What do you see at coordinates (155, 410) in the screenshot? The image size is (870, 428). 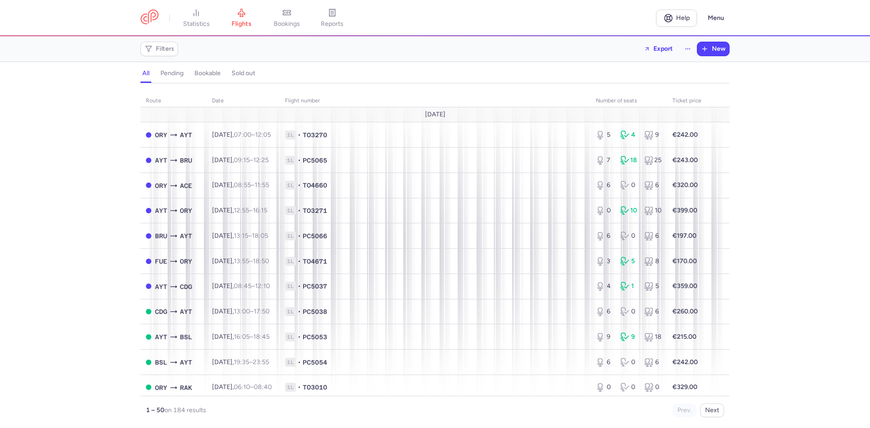 I see `strong: 1 – 50` at bounding box center [155, 410].